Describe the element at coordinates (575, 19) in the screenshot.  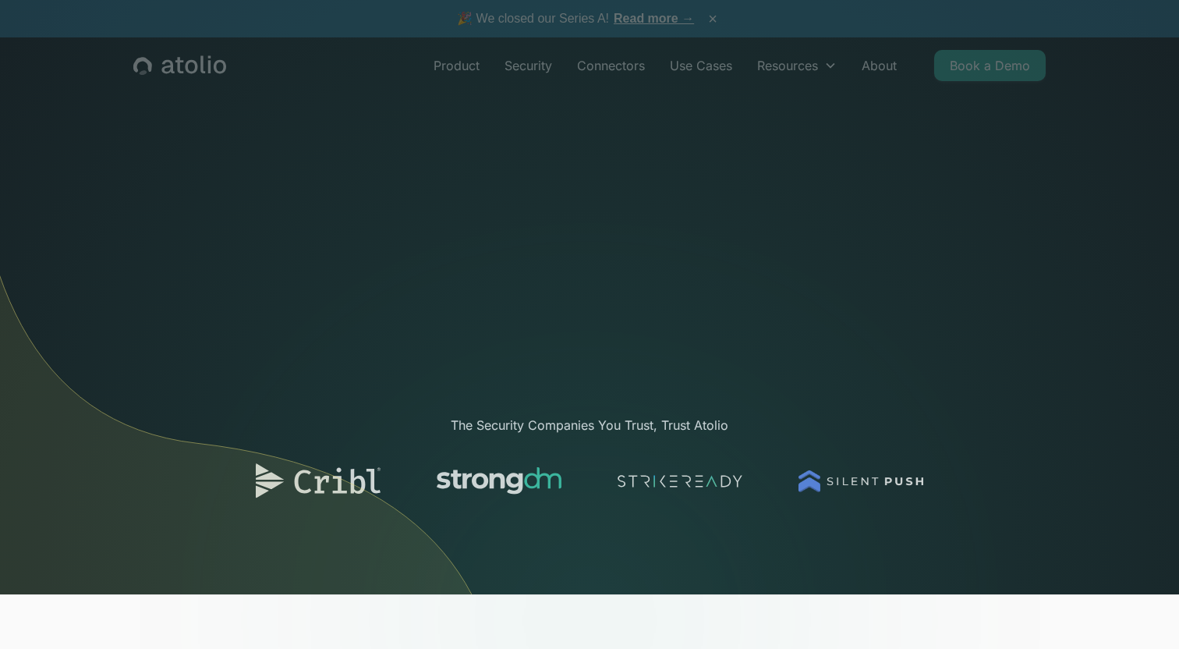
I see `span: 🎉 We closed our Series A!` at that location.